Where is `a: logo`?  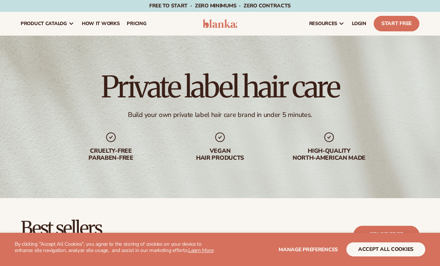
a: logo is located at coordinates (220, 24).